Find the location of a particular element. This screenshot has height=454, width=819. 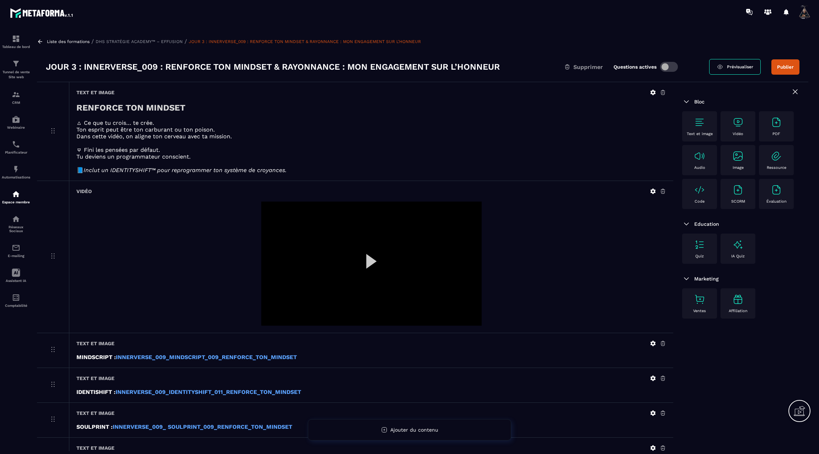

span: Education is located at coordinates (706, 224).